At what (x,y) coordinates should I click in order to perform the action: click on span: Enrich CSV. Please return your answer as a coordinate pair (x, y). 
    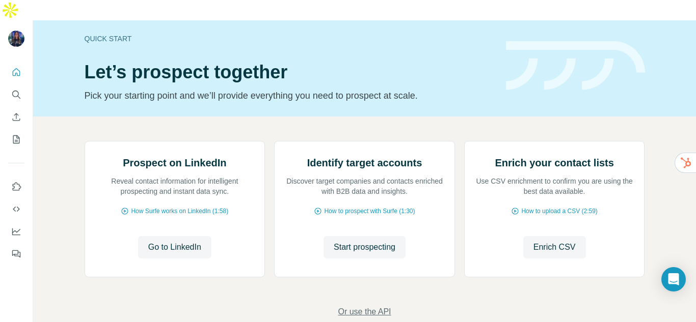
    Looking at the image, I should click on (554, 248).